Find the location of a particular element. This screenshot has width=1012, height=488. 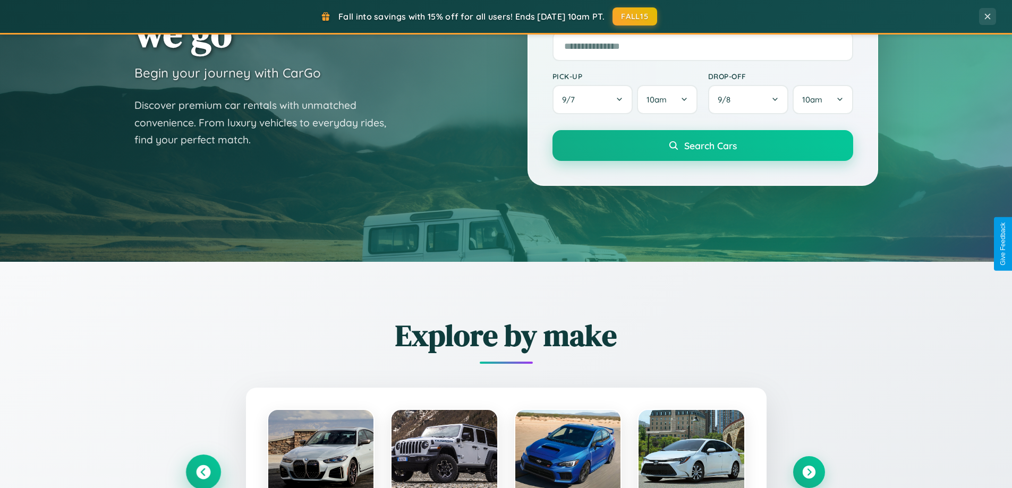

button: Search Cars is located at coordinates (703, 146).